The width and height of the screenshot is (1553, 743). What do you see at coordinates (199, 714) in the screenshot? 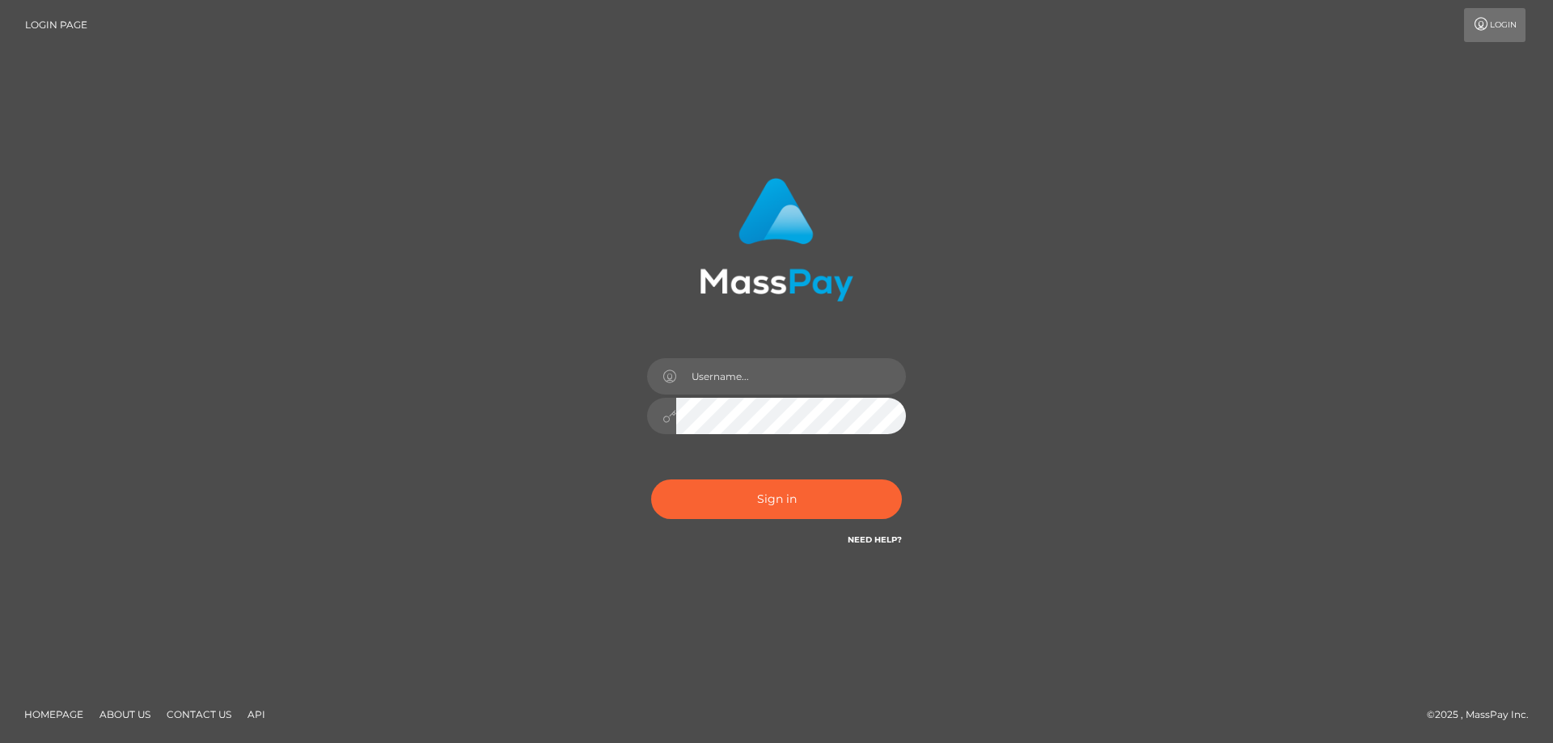
I see `a: Contact Us` at bounding box center [199, 714].